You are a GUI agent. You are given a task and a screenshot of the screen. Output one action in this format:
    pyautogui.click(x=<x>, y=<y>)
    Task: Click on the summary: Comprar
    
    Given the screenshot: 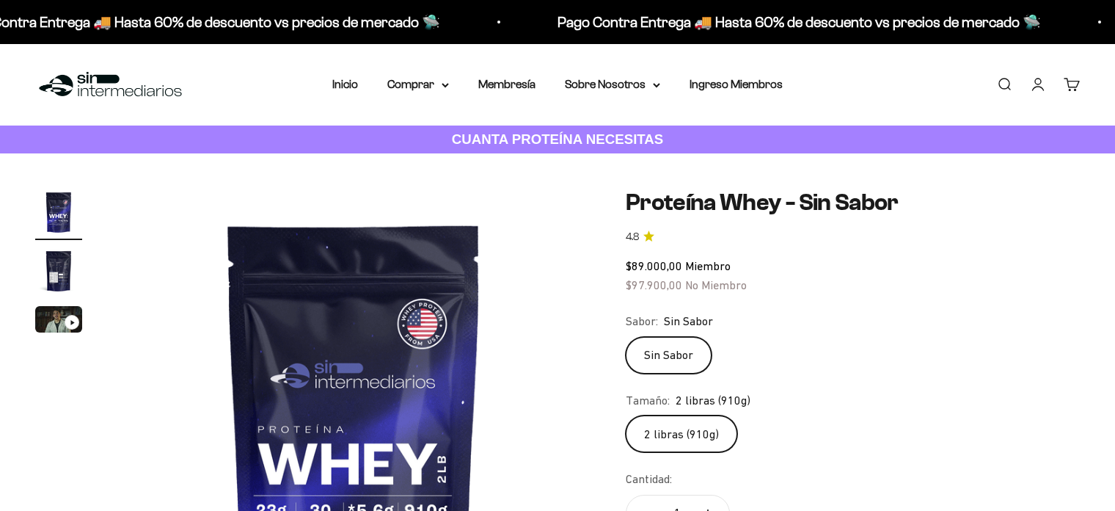 What is the action you would take?
    pyautogui.click(x=418, y=84)
    